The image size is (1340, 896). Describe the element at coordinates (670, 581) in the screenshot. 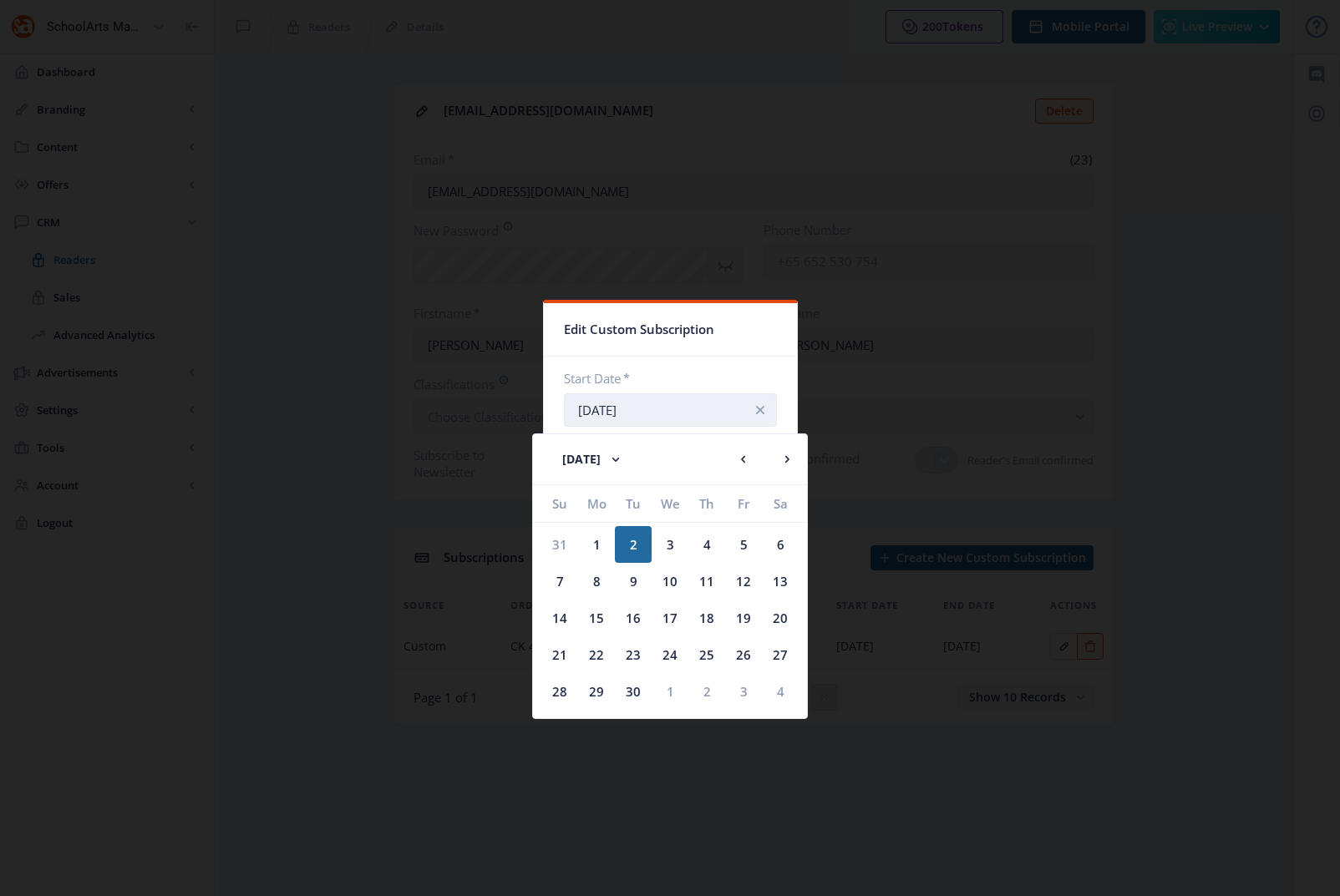

I see `div: 10` at that location.